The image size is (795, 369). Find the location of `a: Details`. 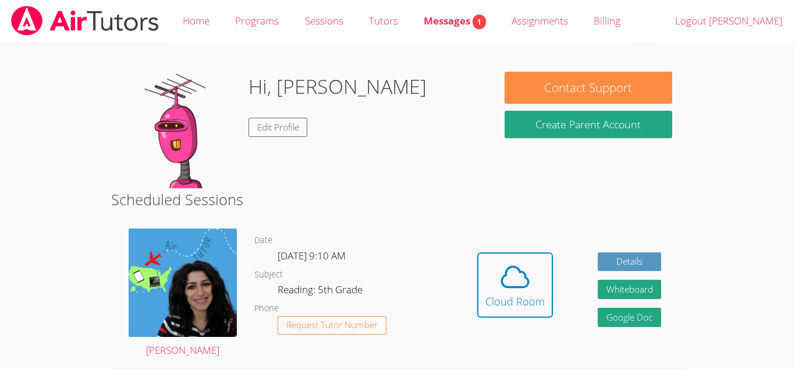

a: Details is located at coordinates (630, 261).